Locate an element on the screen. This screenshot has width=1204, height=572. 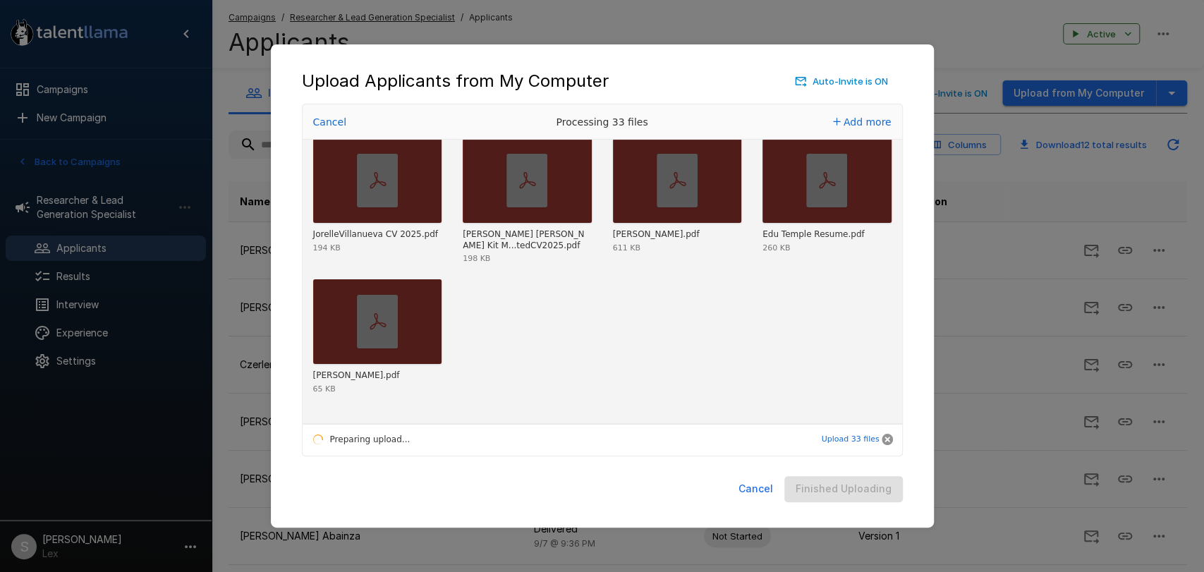
div: Upload Applicants from My Computer is located at coordinates (602, 81).